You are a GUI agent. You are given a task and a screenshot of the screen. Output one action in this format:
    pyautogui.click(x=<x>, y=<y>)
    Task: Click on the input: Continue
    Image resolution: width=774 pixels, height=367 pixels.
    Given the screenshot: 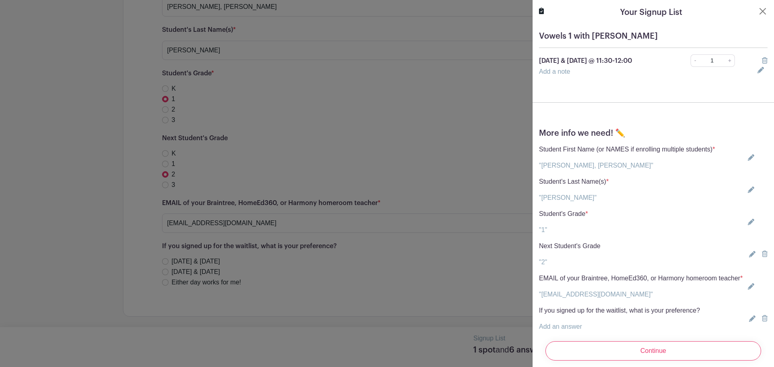 What is the action you would take?
    pyautogui.click(x=653, y=351)
    